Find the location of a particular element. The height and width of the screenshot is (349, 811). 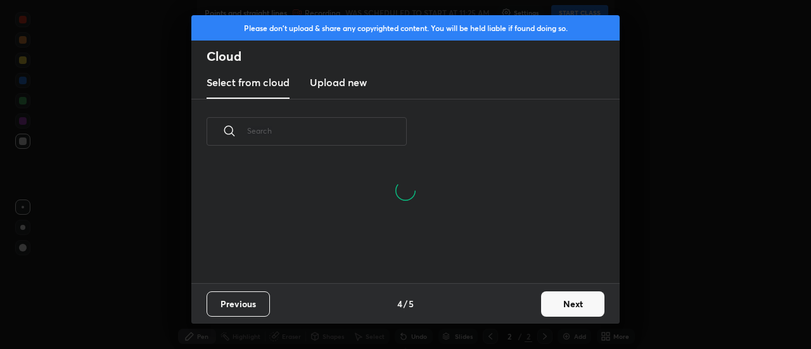

h4: 5 is located at coordinates (411, 303).